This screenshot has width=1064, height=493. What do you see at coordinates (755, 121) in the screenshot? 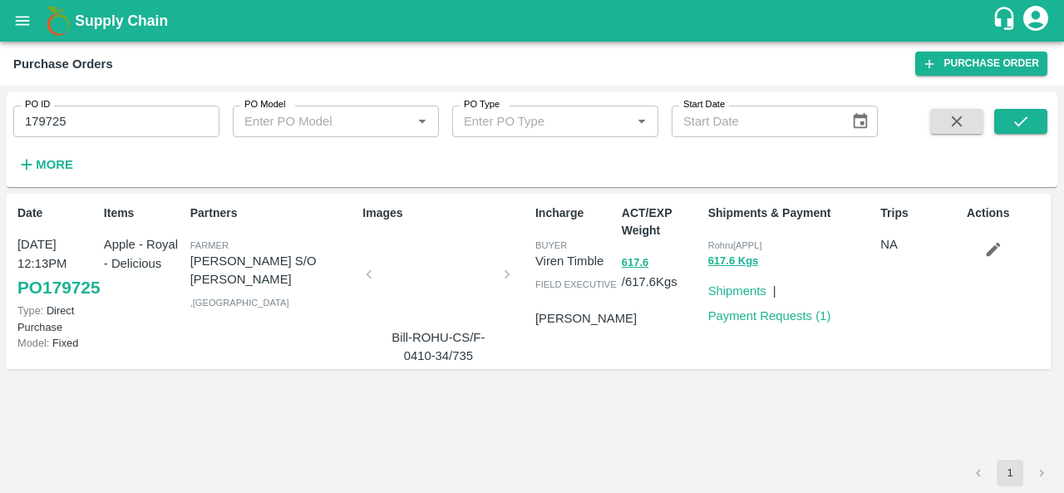
I see `input: Start Date` at bounding box center [755, 121].